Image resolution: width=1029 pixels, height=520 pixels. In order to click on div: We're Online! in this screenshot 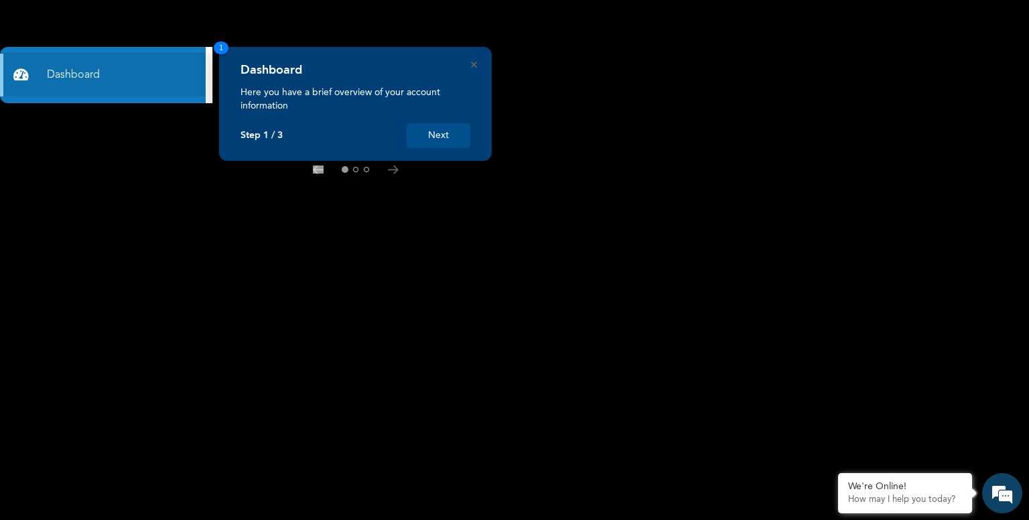, I will do `click(905, 486)`.